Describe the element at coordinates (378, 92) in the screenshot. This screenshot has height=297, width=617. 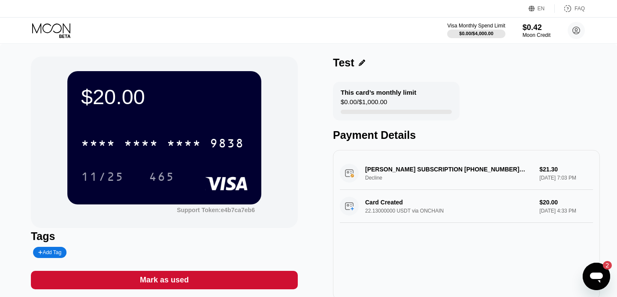
I see `div: This card’s monthly limit` at that location.